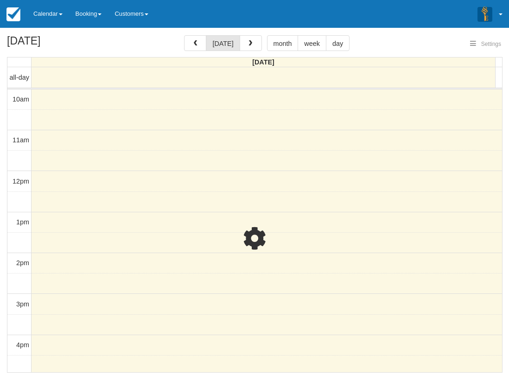  Describe the element at coordinates (21, 140) in the screenshot. I see `span: 11am` at that location.